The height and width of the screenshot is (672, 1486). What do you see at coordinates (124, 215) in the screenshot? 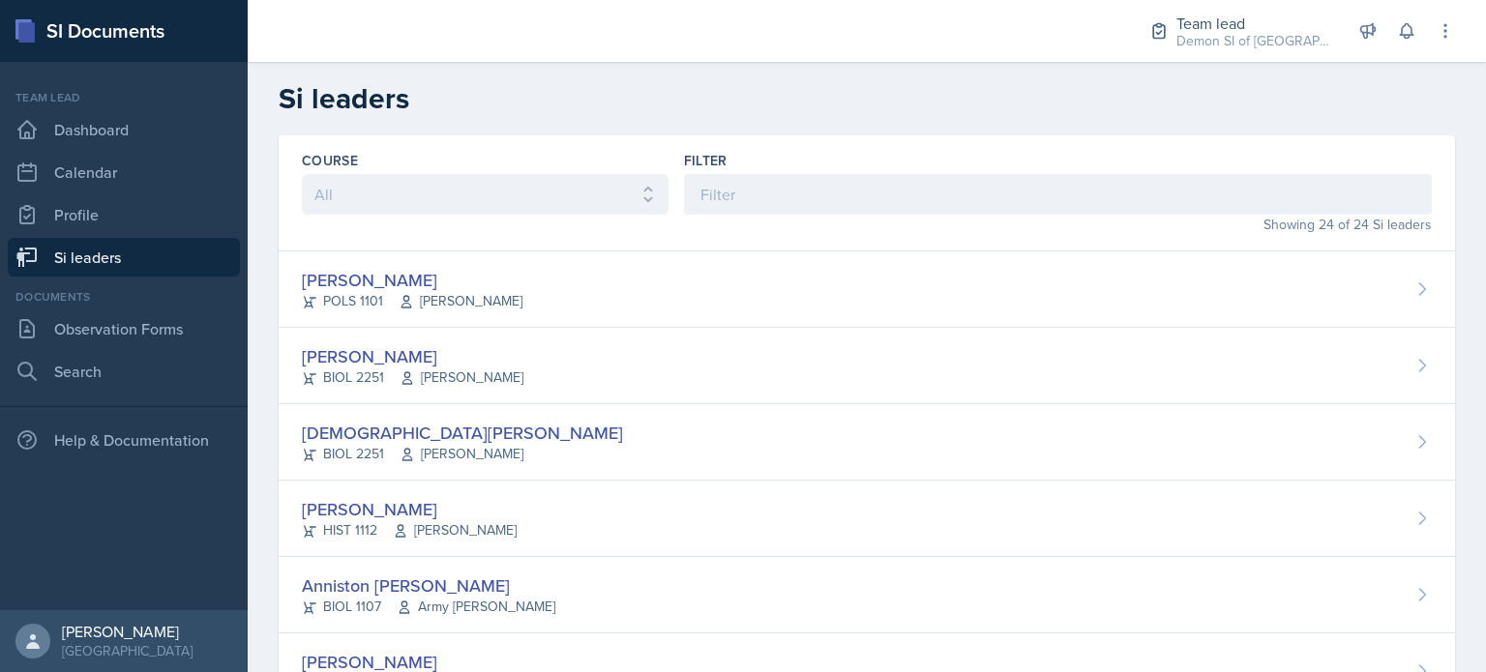
I see `a: Profile` at bounding box center [124, 215].